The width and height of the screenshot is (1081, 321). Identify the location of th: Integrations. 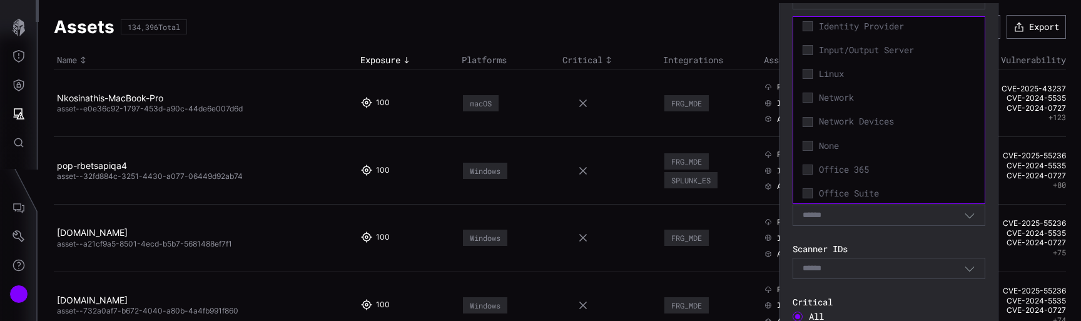
(710, 60).